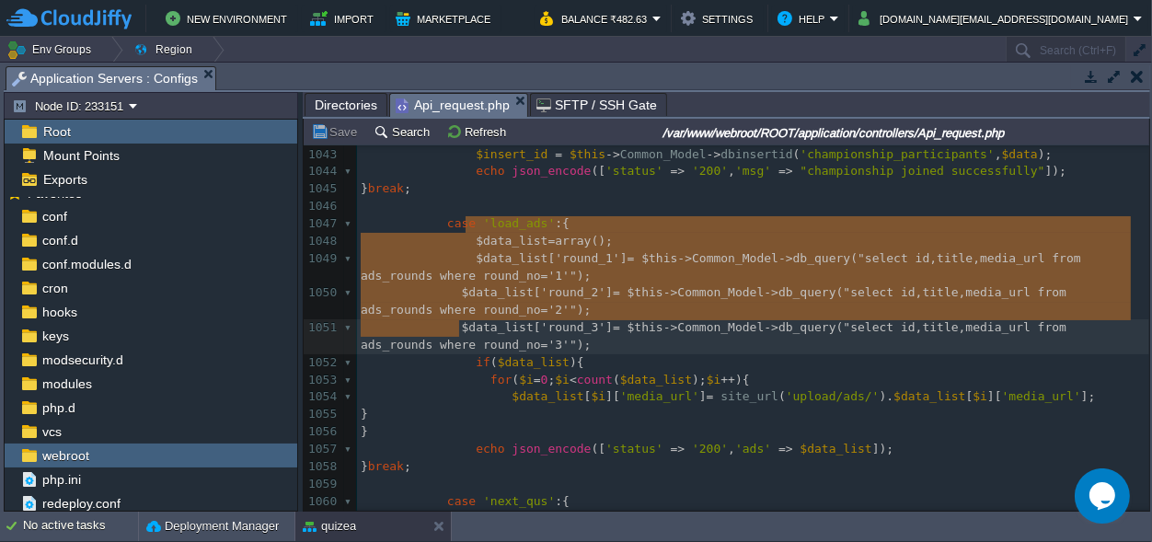 The height and width of the screenshot is (542, 1152). Describe the element at coordinates (64, 179) in the screenshot. I see `a: Exports` at that location.